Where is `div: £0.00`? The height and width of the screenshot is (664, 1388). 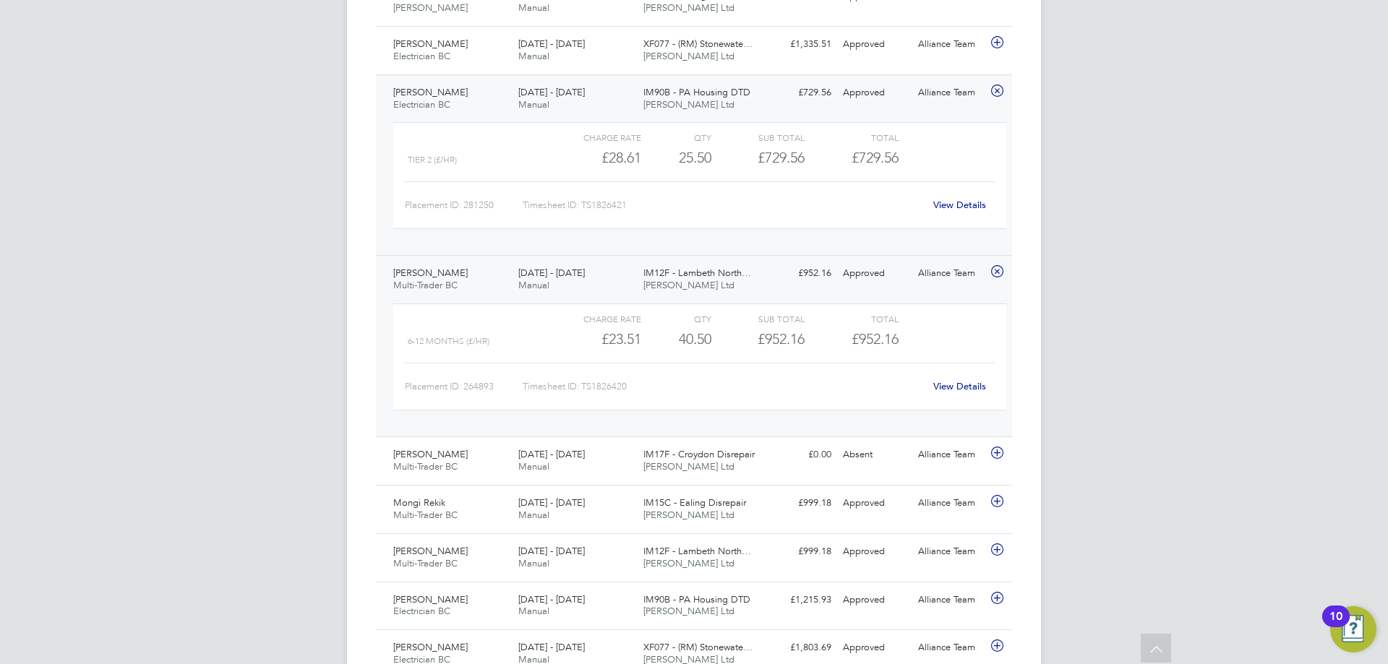 div: £0.00 is located at coordinates (800, 455).